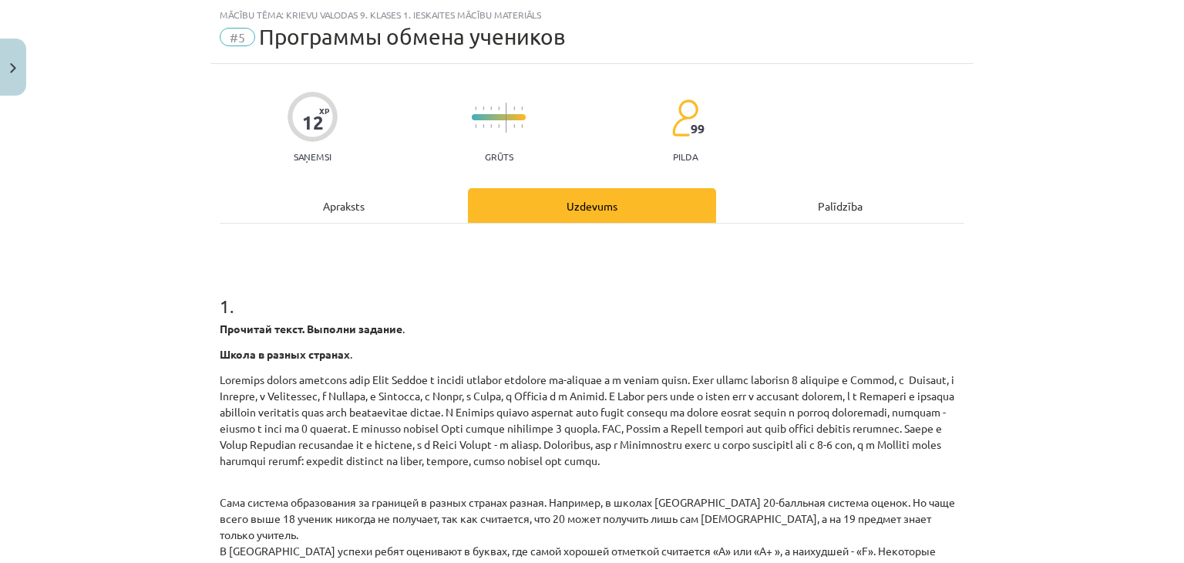 This screenshot has width=1184, height=563. I want to click on div: 12, so click(313, 123).